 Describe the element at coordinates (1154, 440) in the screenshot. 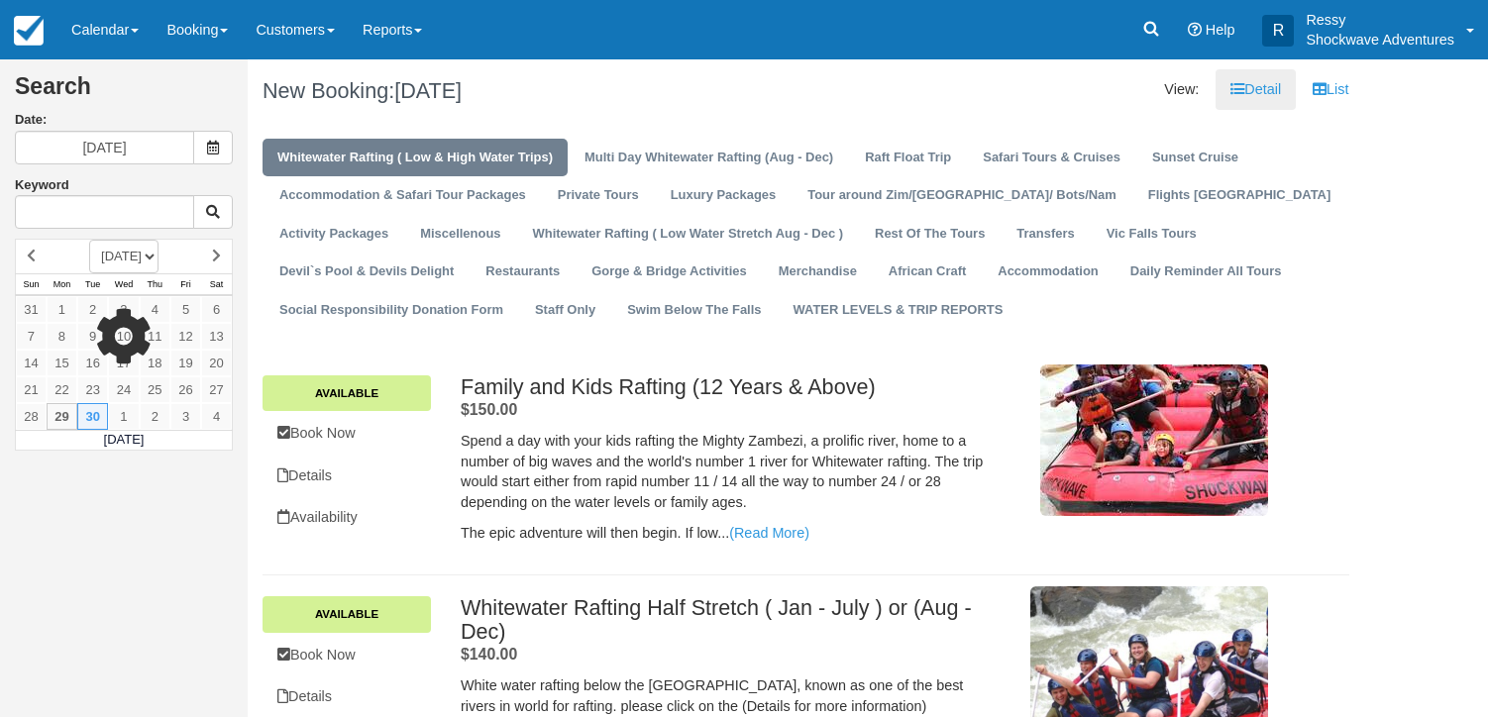

I see `img: M121-2` at that location.